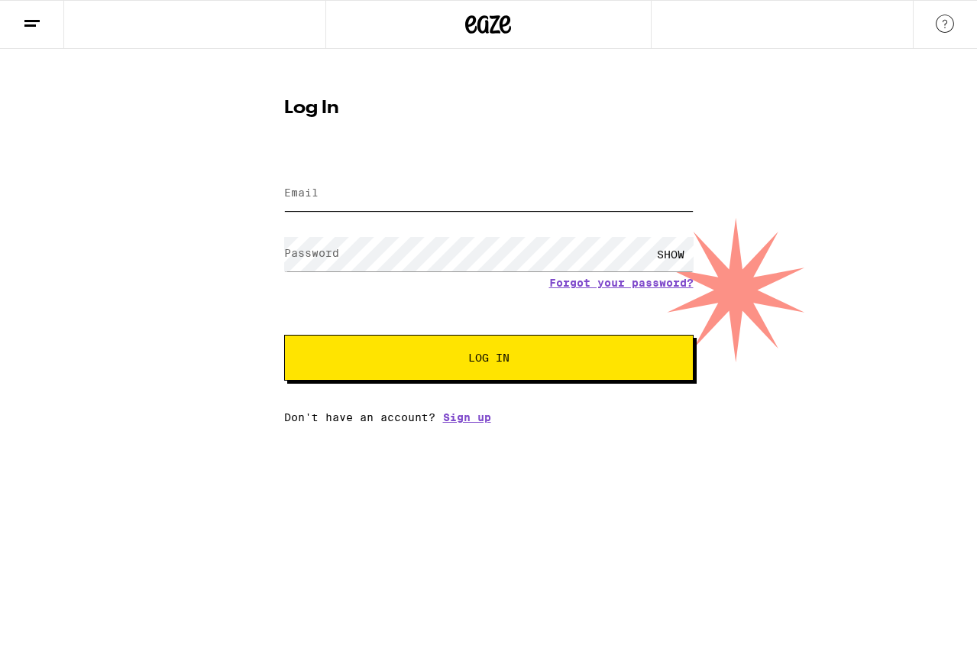 The height and width of the screenshot is (652, 977). What do you see at coordinates (467, 417) in the screenshot?
I see `a: Sign up` at bounding box center [467, 417].